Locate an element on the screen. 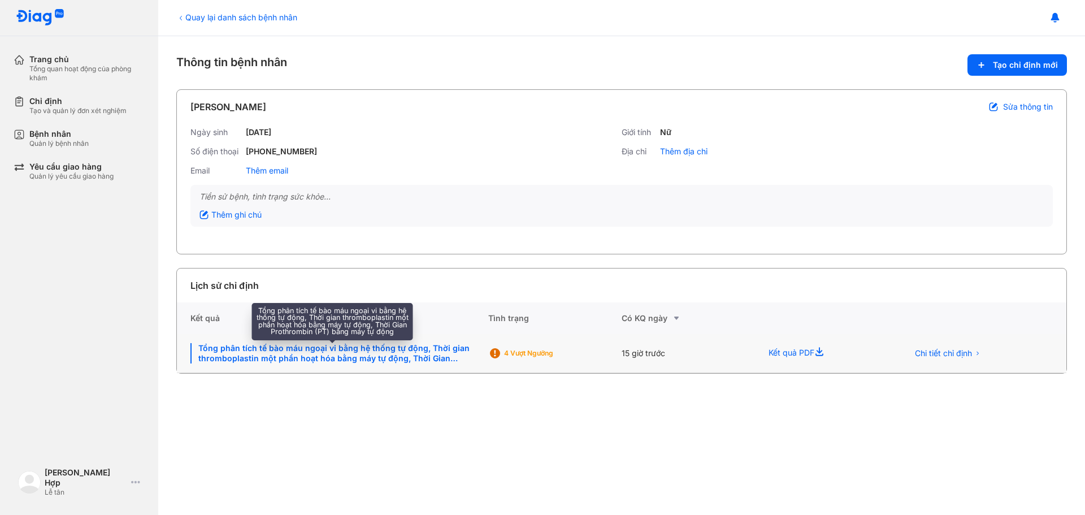 The width and height of the screenshot is (1085, 515). div: Tiền sử bệnh, tình trạng sức khỏe... is located at coordinates (621, 197).